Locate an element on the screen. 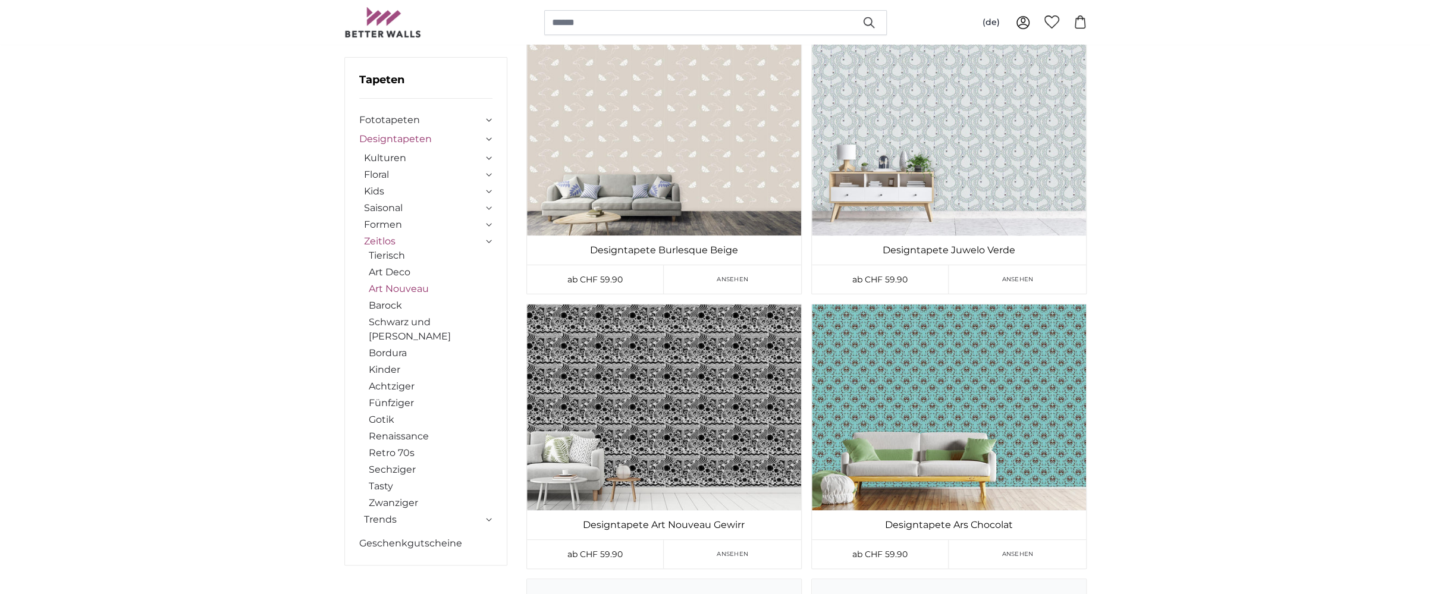  a: Zwanziger is located at coordinates (430, 503).